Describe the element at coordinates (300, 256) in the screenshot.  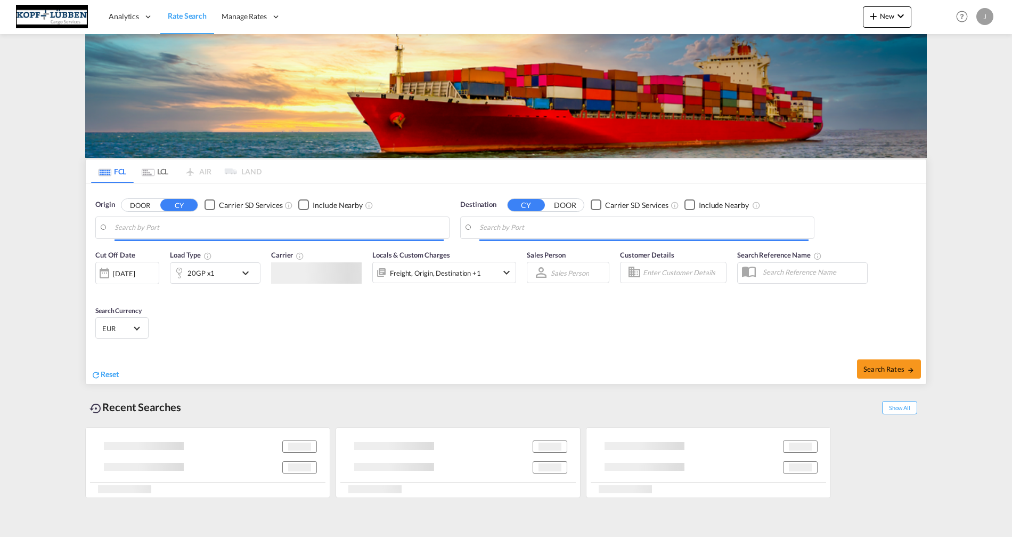
I see `md-icon: The selected Trucker/Carrierwill be displayed in the rate results If the rates are from another f...` at that location.